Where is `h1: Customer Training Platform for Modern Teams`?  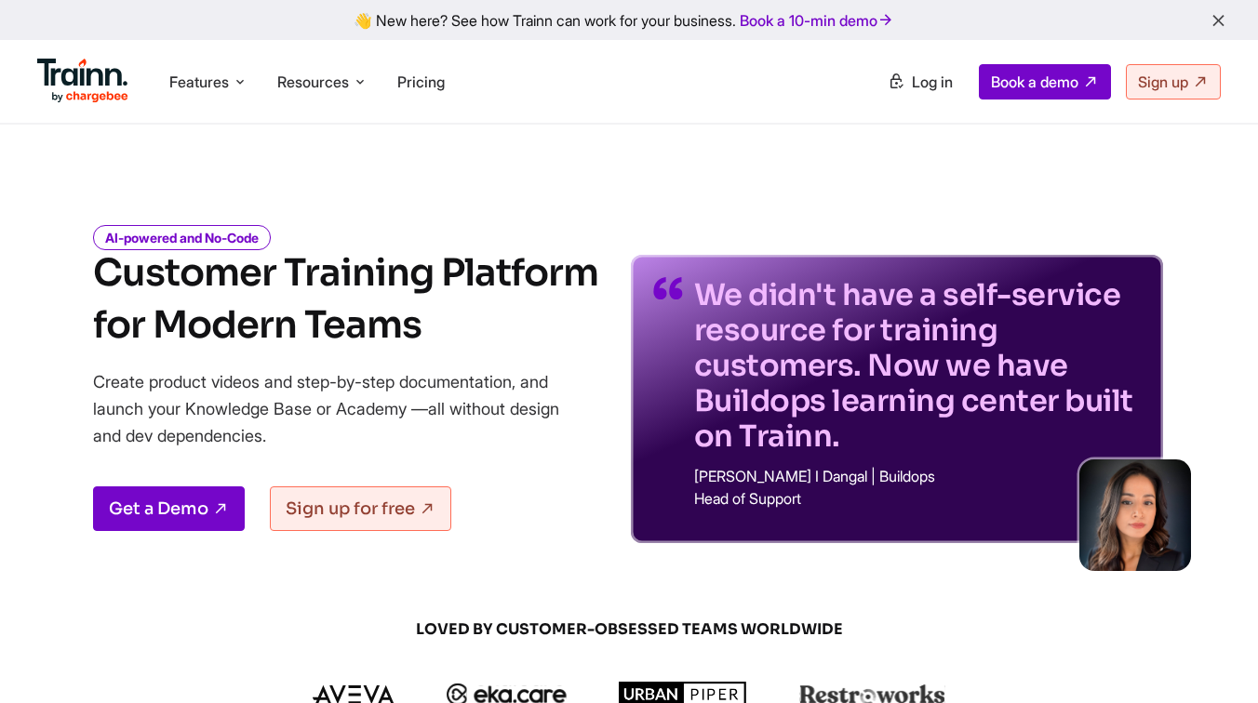 h1: Customer Training Platform for Modern Teams is located at coordinates (345, 300).